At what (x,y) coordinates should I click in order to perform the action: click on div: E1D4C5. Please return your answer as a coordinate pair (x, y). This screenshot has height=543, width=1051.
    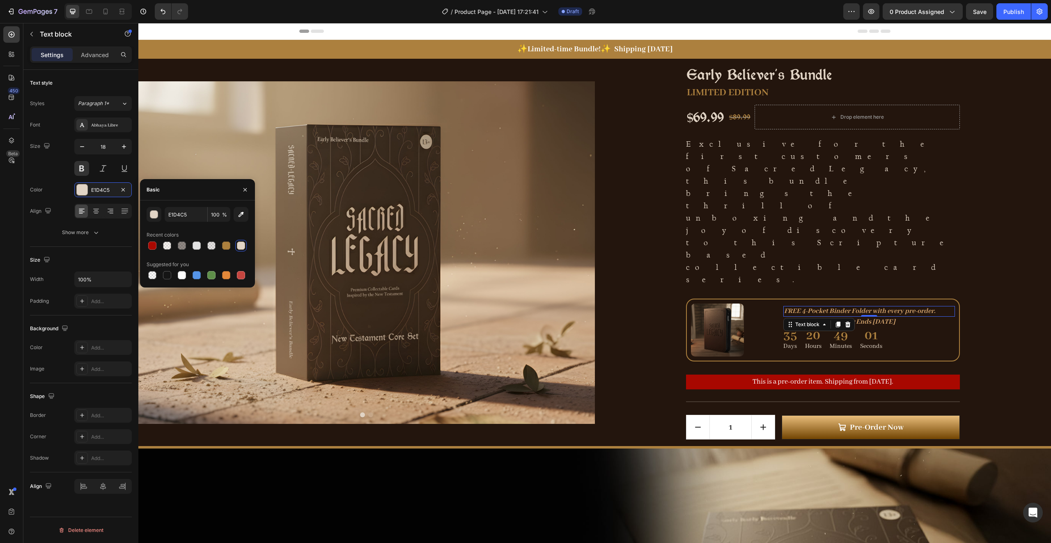
    Looking at the image, I should click on (103, 190).